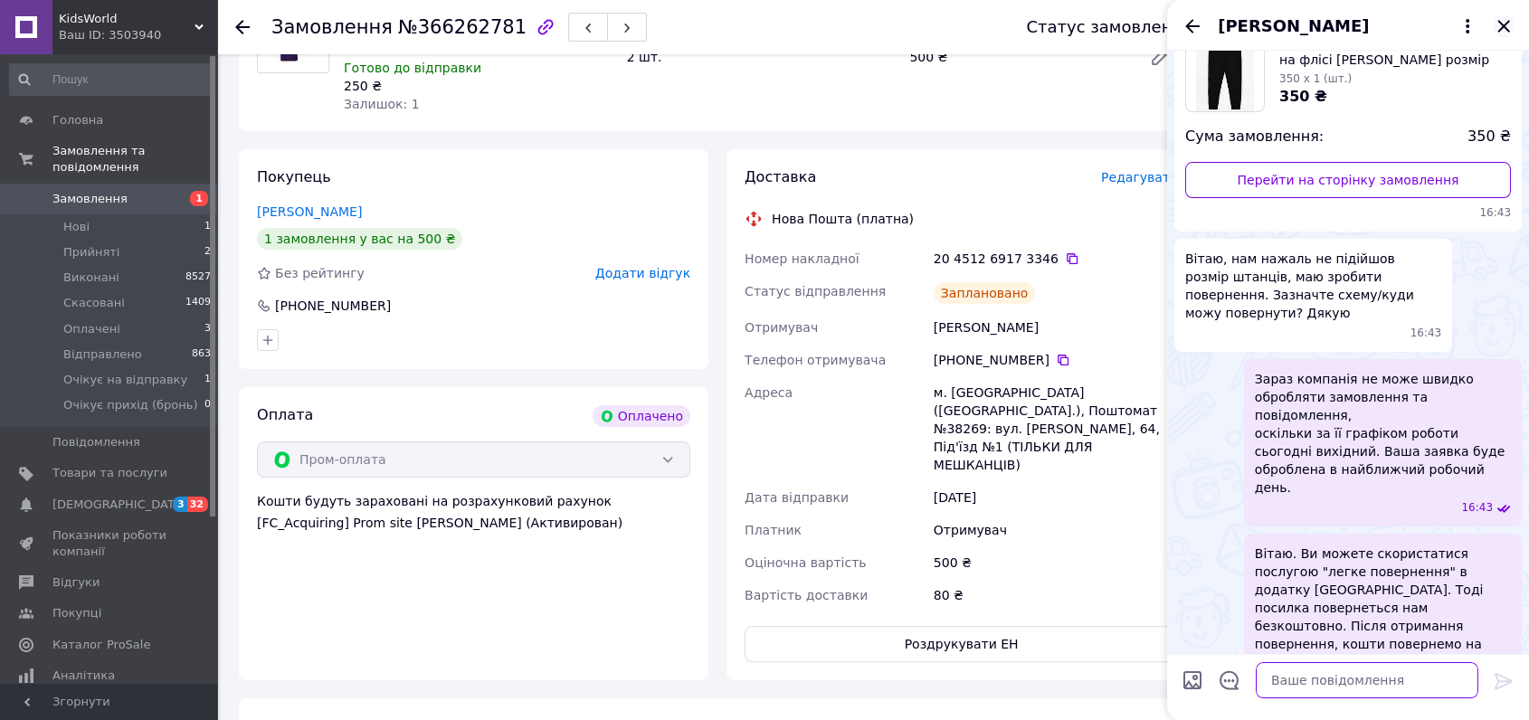 The image size is (1529, 720). Describe the element at coordinates (961, 644) in the screenshot. I see `button: Роздрукувати ЕН` at that location.